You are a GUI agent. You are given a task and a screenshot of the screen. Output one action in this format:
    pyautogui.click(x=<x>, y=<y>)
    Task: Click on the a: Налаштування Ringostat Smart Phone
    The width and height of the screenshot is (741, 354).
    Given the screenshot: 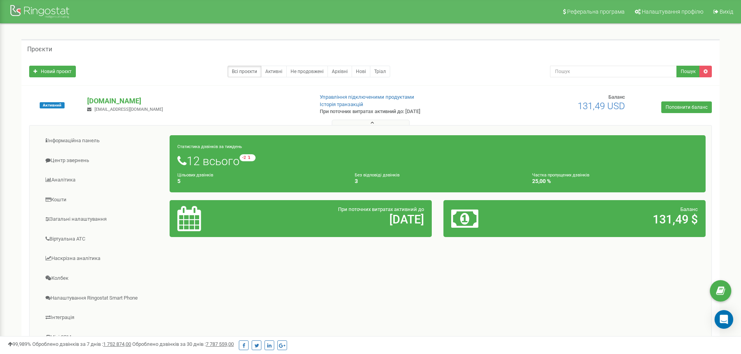 What is the action you would take?
    pyautogui.click(x=103, y=298)
    